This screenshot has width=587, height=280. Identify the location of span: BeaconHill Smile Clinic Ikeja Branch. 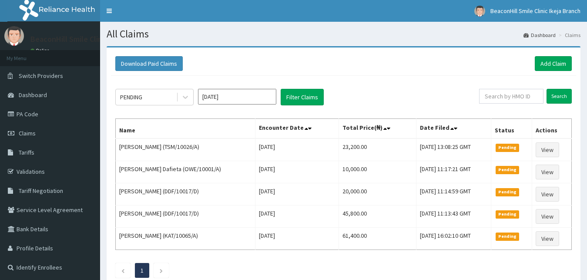
(535, 11).